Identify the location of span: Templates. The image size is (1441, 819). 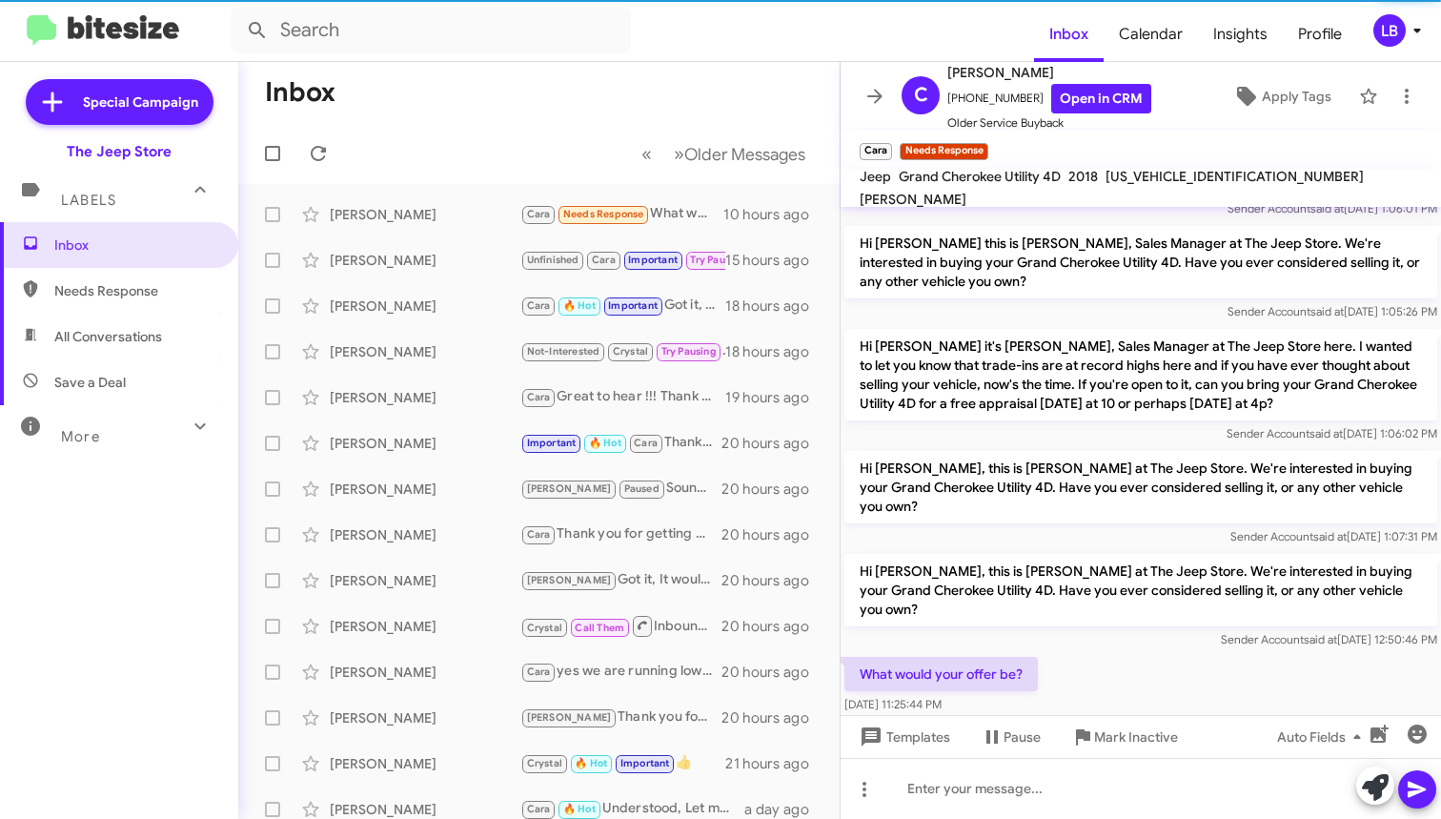
(903, 737).